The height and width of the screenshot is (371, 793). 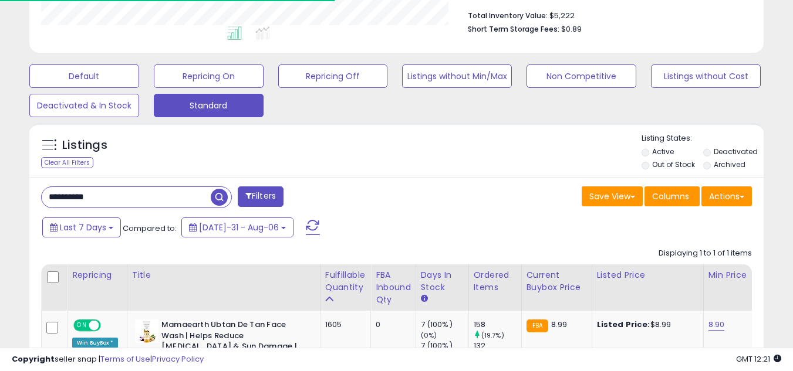 I want to click on button: Last 7 Days, so click(x=82, y=228).